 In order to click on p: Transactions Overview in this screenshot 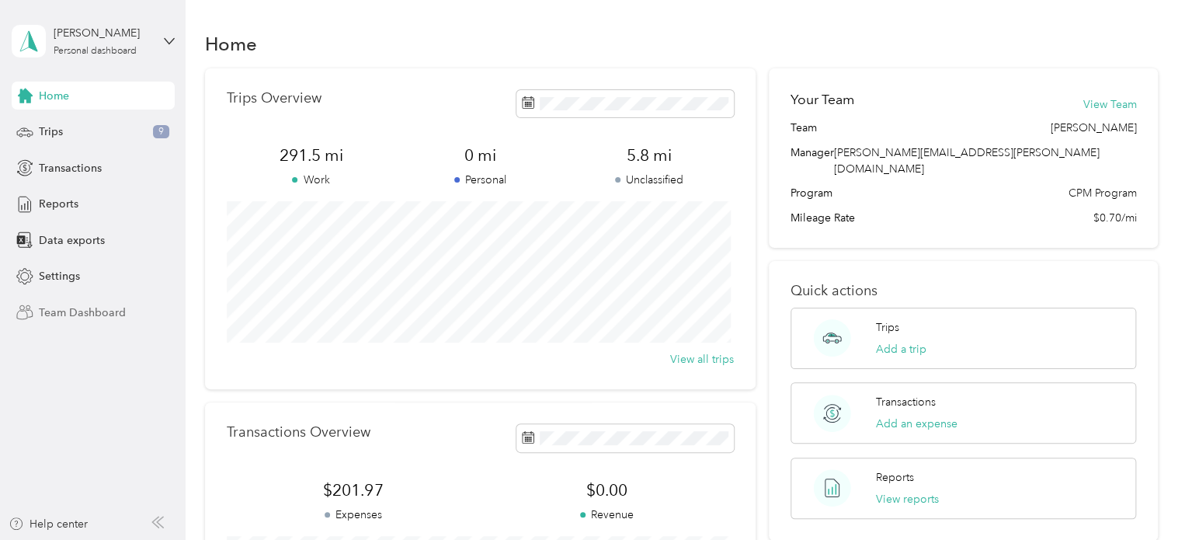, I will do `click(298, 432)`.